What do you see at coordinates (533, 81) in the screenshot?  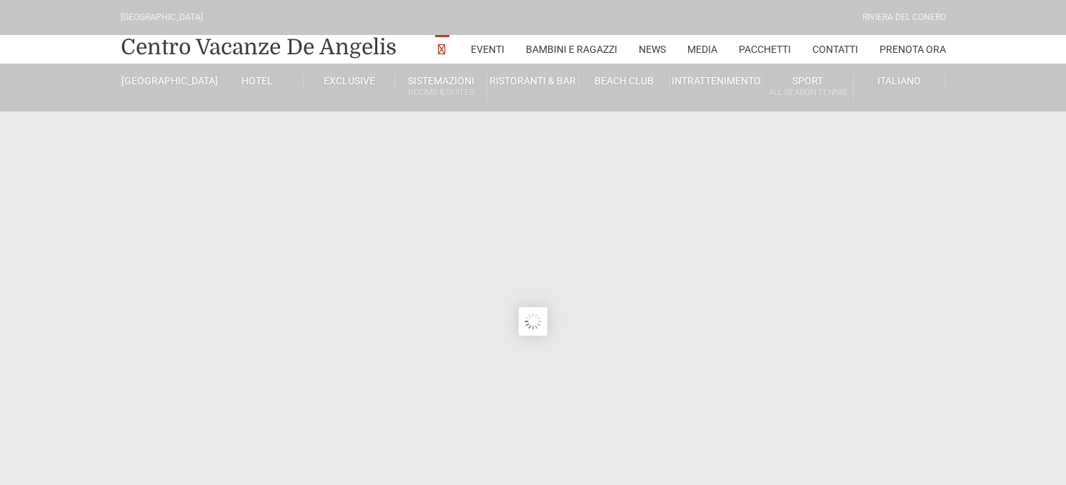 I see `a: Ristoranti & Bar` at bounding box center [533, 81].